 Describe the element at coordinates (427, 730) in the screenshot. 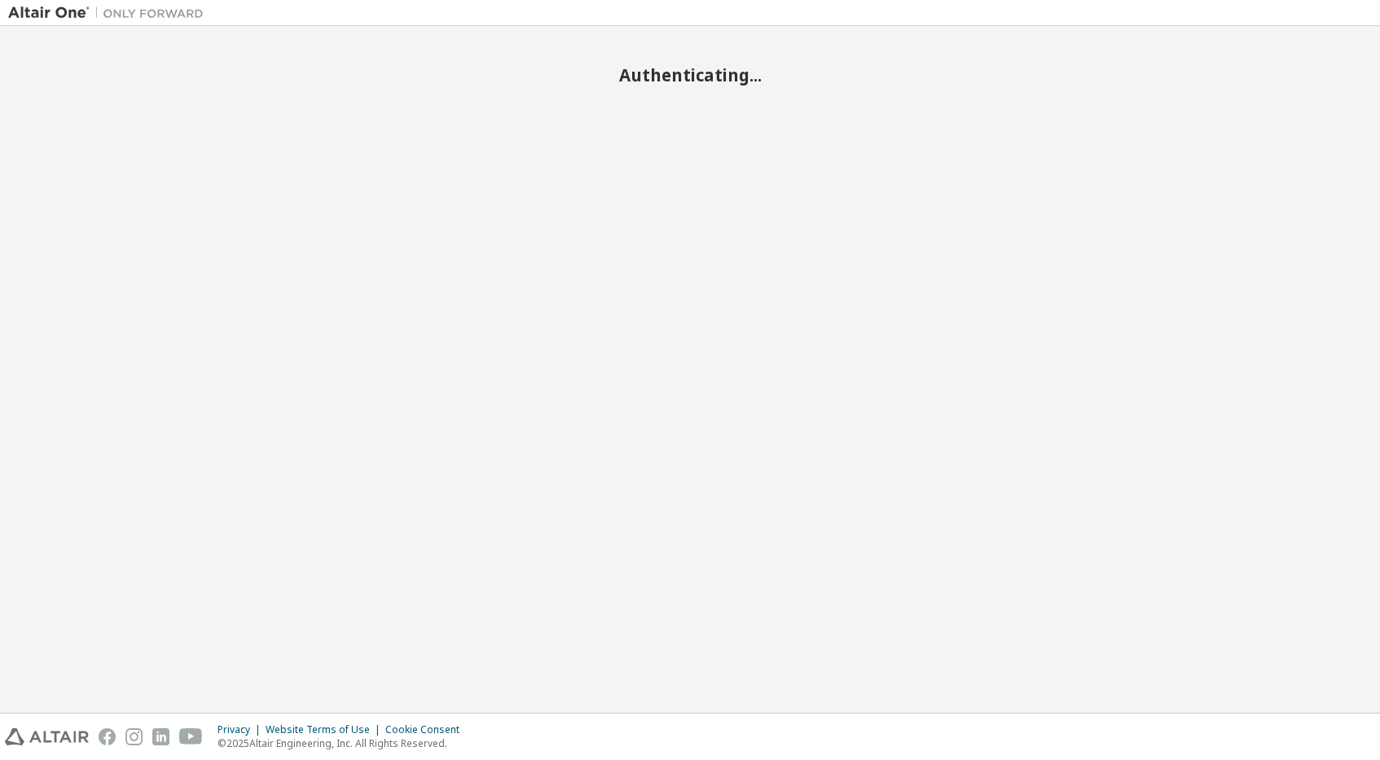

I see `div: Cookie Consent` at that location.